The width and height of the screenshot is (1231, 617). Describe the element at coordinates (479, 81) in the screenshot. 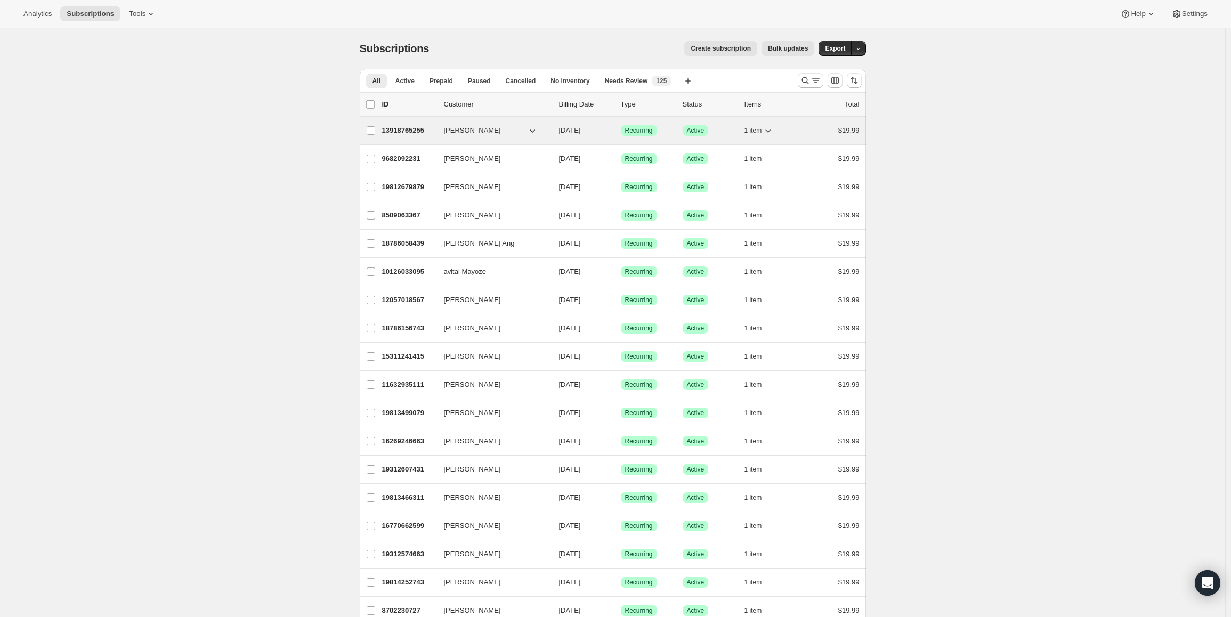

I see `span: Paused` at that location.